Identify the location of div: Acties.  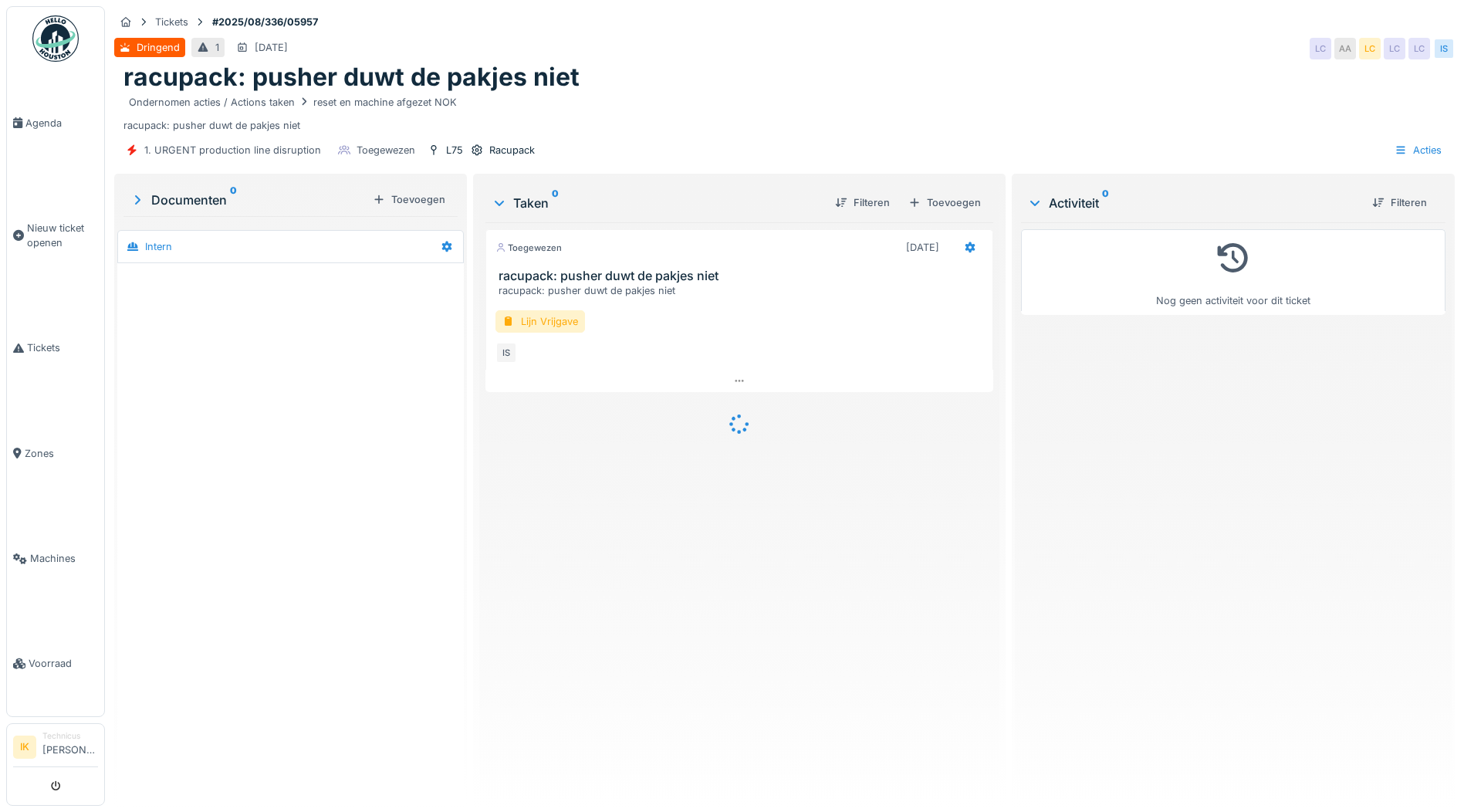
(1417, 150).